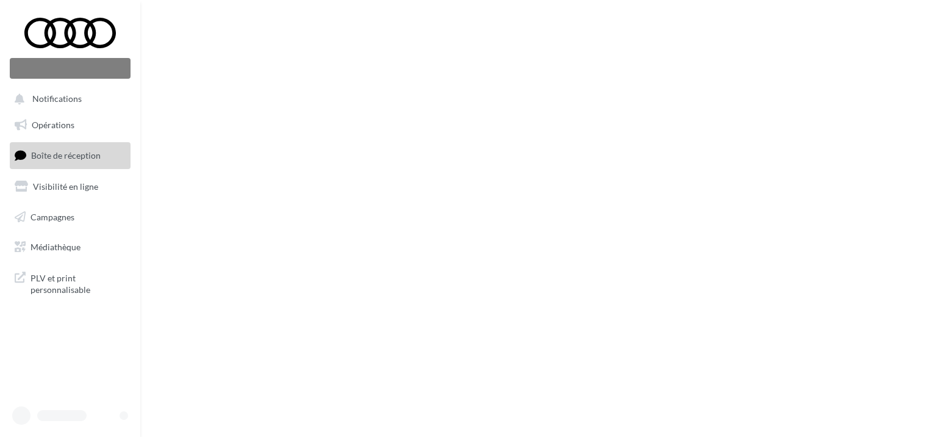 The width and height of the screenshot is (932, 437). Describe the element at coordinates (70, 68) in the screenshot. I see `div: Nouvelle campagne` at that location.